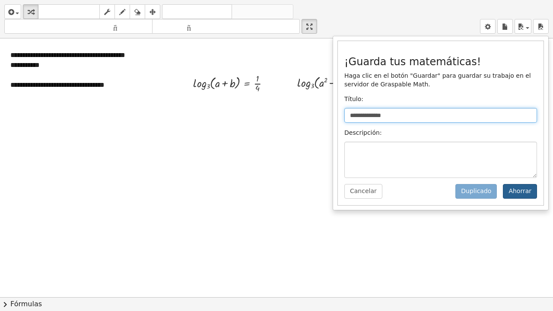  I want to click on font: teclado, so click(69, 12).